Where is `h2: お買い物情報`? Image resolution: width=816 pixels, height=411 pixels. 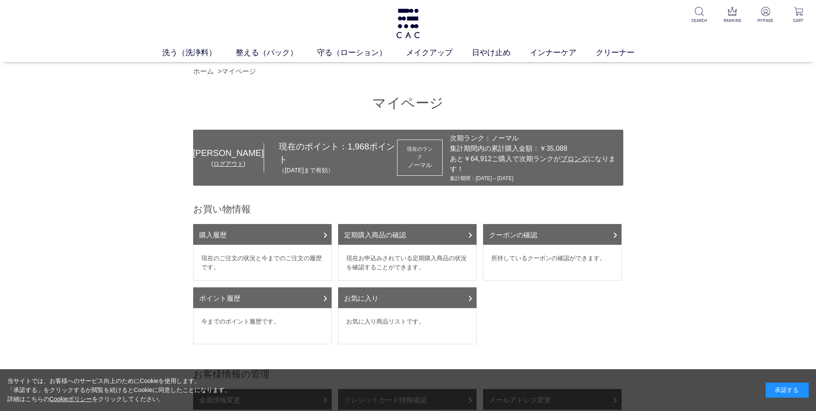 h2: お買い物情報 is located at coordinates (408, 209).